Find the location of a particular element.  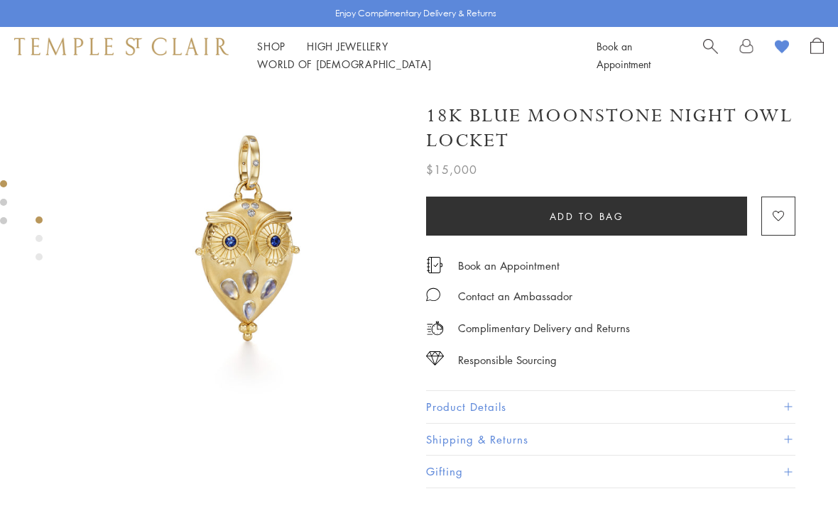

h1: 18K Blue Moonstone Night Owl Locket is located at coordinates (610, 128).